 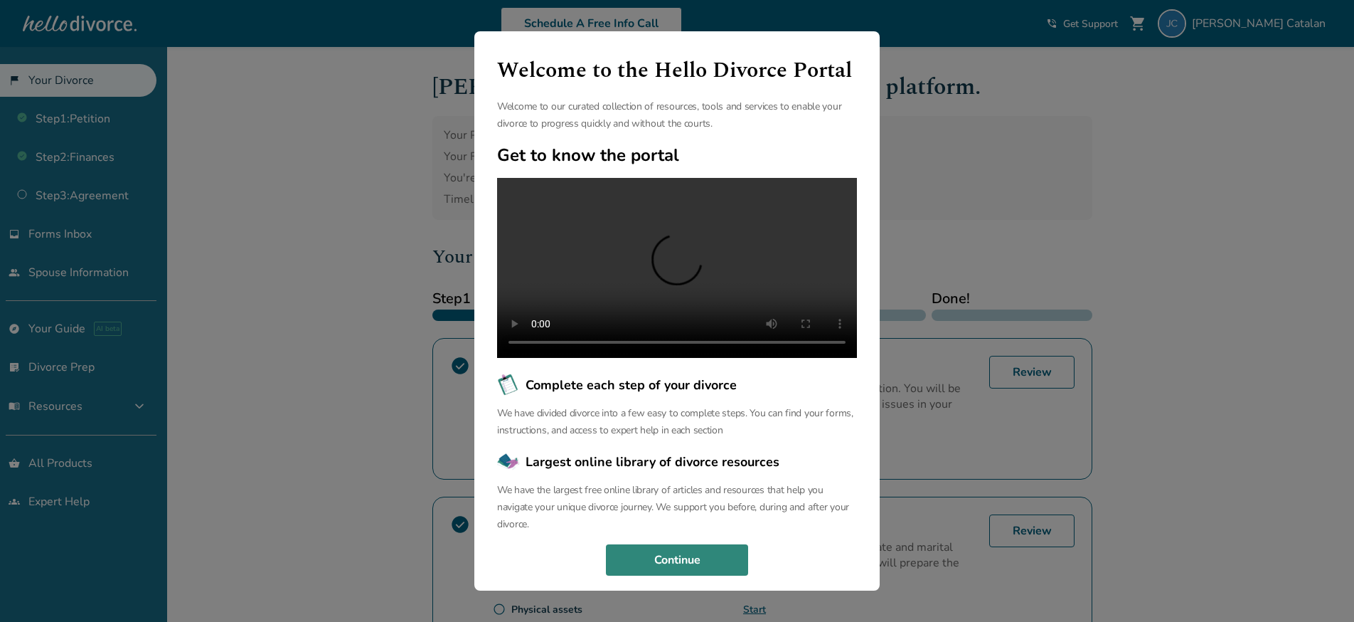 I want to click on span: Largest online library of divorce resources, so click(x=652, y=462).